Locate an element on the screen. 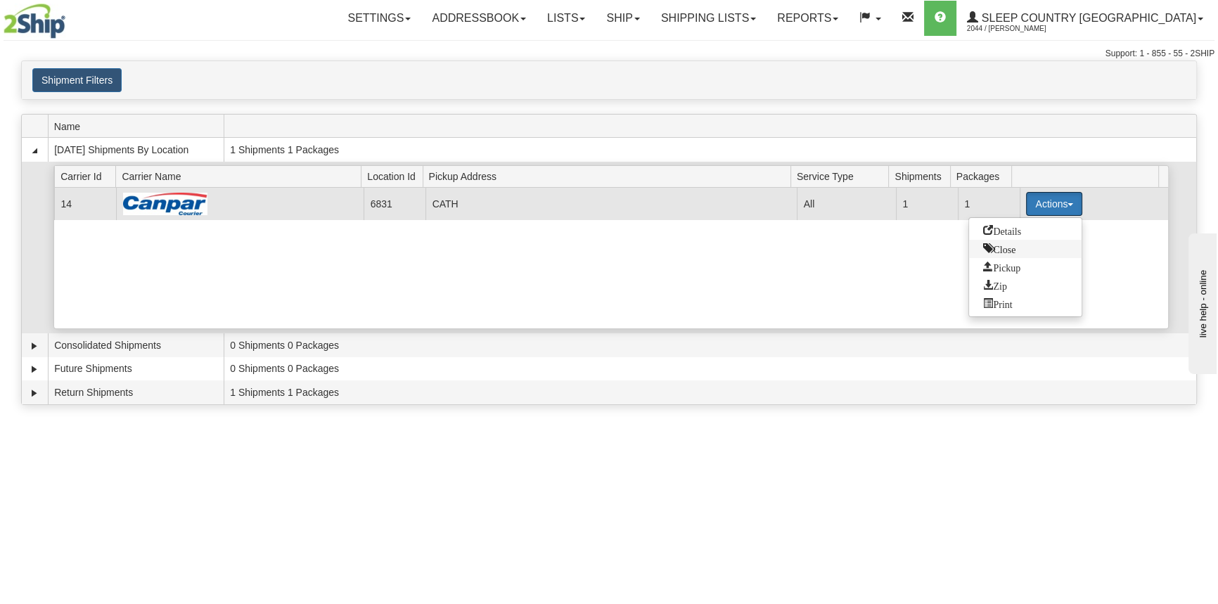 The height and width of the screenshot is (604, 1218). span: Packages is located at coordinates (984, 176).